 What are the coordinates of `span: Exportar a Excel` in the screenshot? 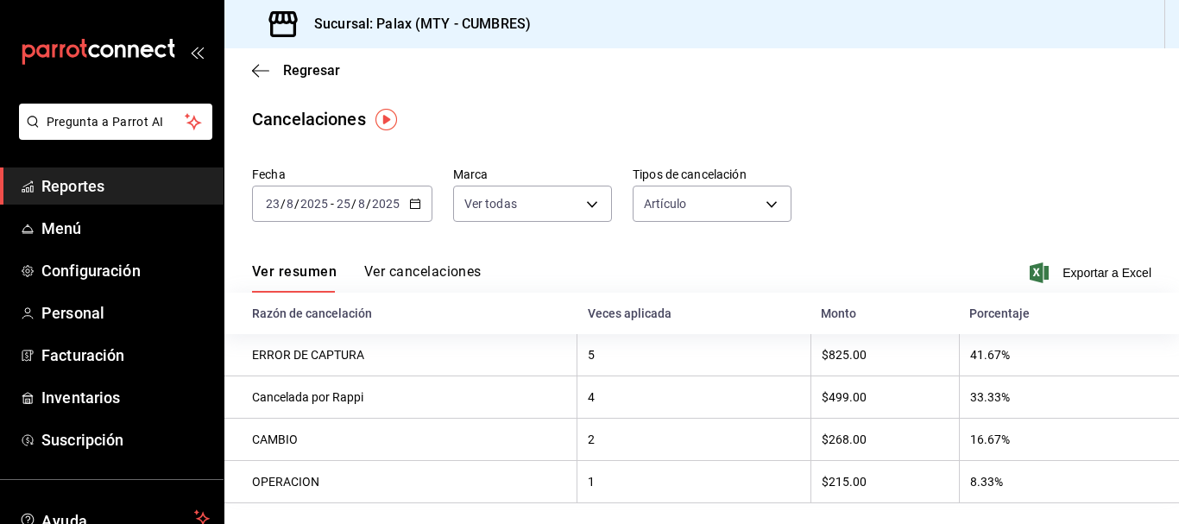 It's located at (1092, 273).